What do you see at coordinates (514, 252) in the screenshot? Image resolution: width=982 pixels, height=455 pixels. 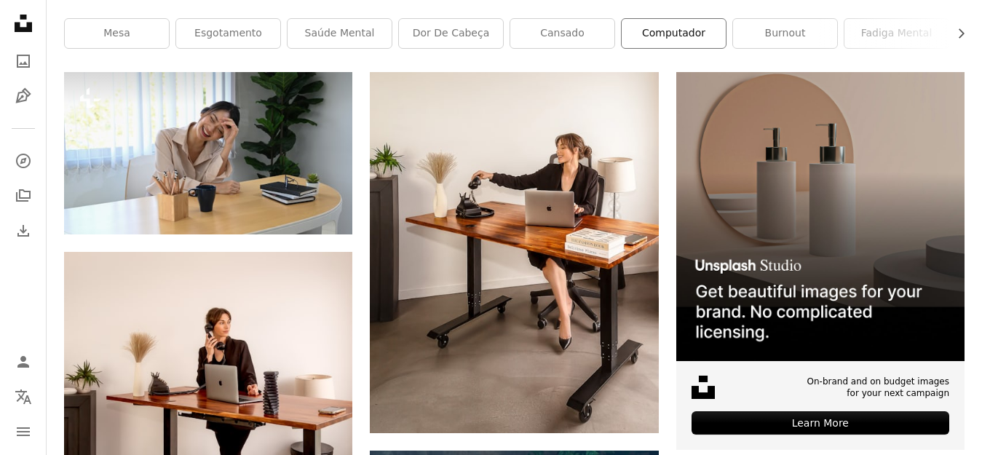 I see `img: uma mulher sentada em uma mesa com um laptop` at bounding box center [514, 252].